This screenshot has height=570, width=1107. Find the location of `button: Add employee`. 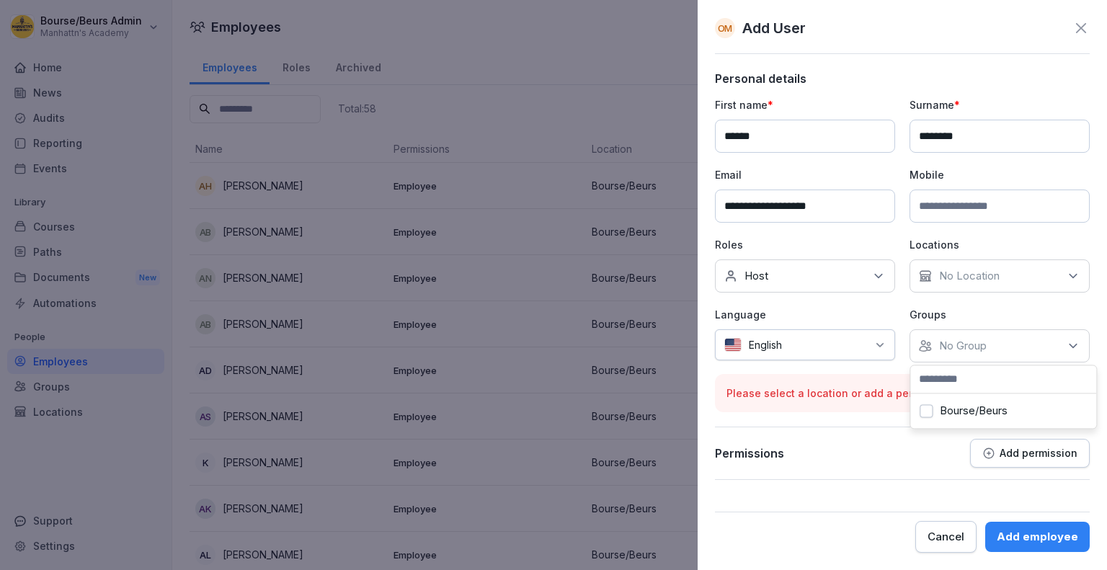

button: Add employee is located at coordinates (1037, 537).